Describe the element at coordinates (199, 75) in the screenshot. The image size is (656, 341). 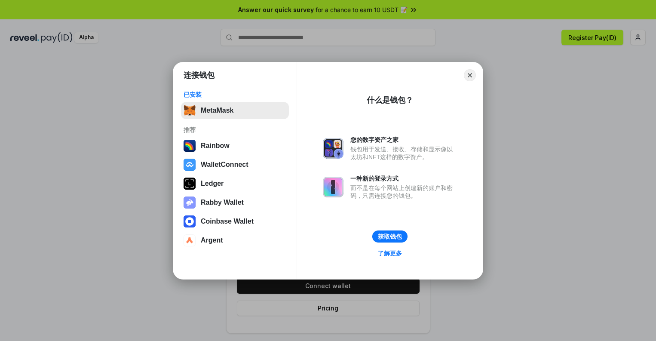
I see `h1: 连接钱包` at that location.